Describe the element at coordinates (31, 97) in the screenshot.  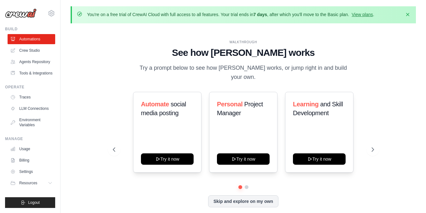
I see `a: Traces` at that location.